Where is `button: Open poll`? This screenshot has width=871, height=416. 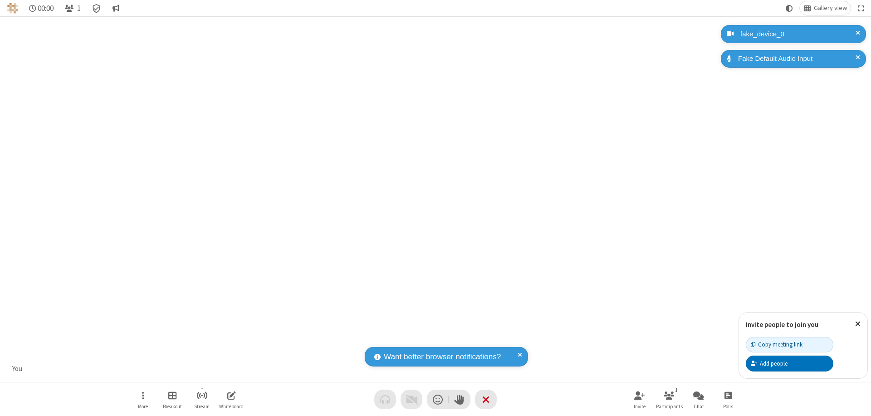 button: Open poll is located at coordinates (728, 399).